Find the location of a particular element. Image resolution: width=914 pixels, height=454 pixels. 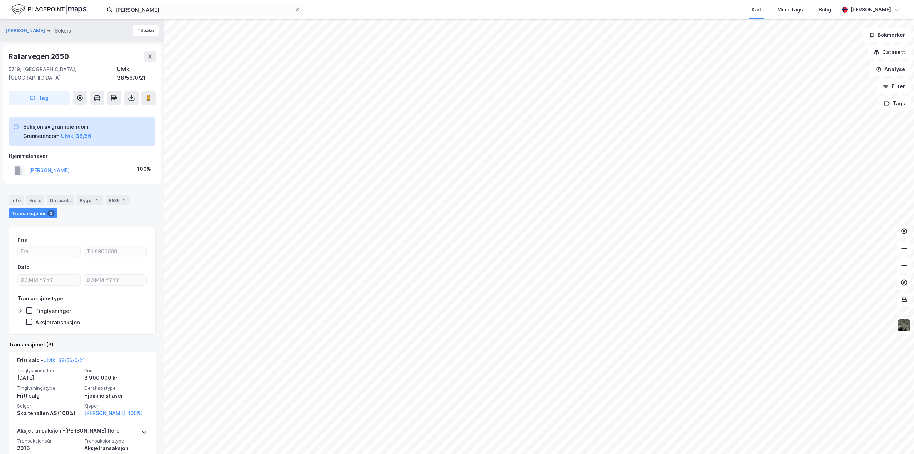

div: Bygg is located at coordinates (90, 200).